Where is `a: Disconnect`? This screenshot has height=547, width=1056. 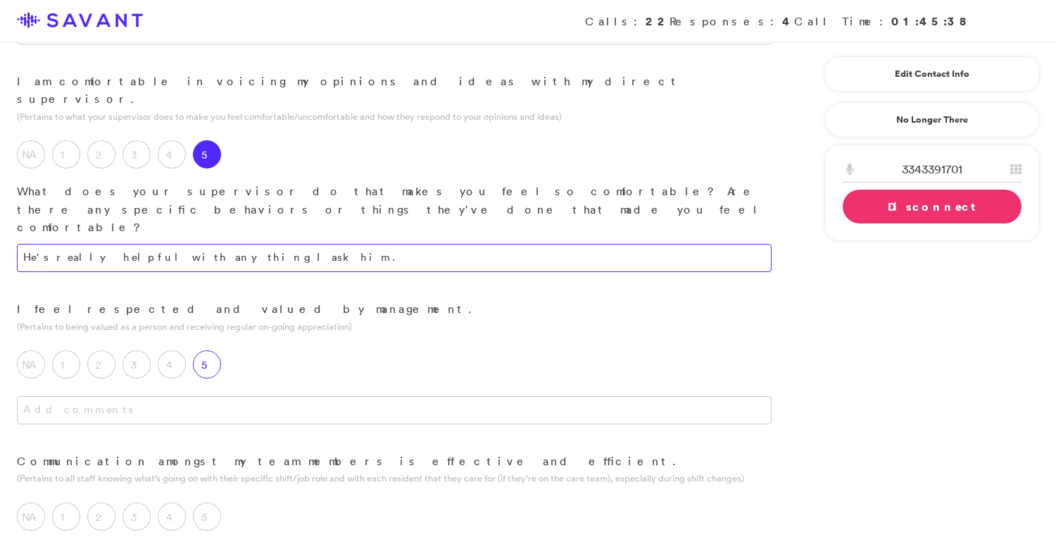 a: Disconnect is located at coordinates (932, 206).